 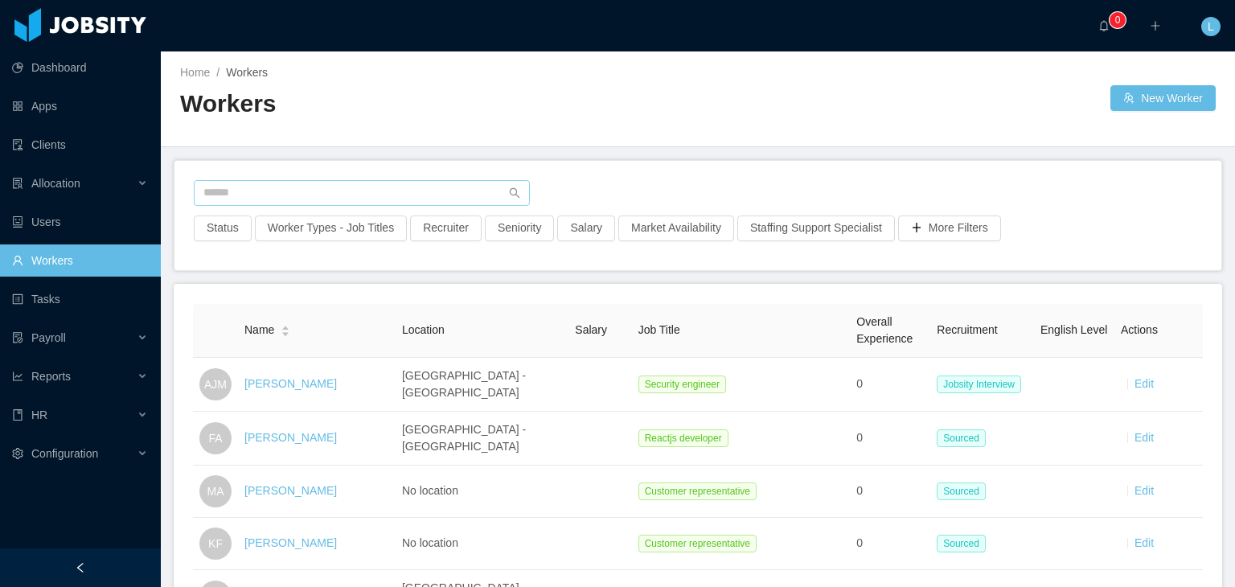 What do you see at coordinates (676, 228) in the screenshot?
I see `button: Market Availability` at bounding box center [676, 228].